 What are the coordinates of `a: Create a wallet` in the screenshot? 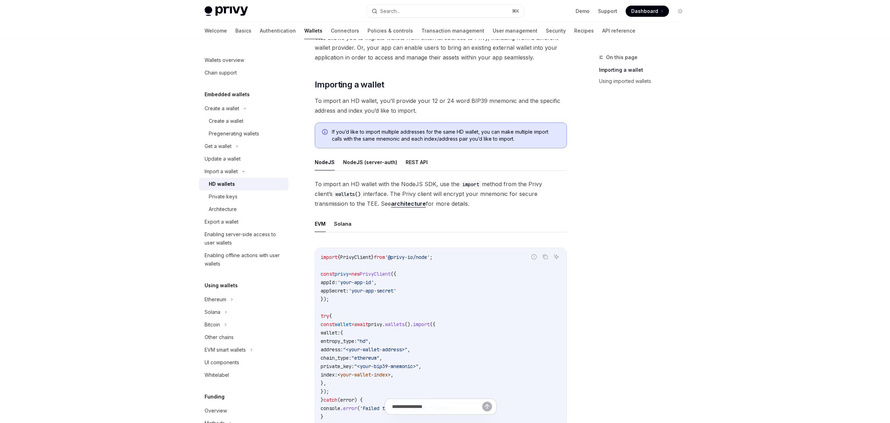 It's located at (244, 121).